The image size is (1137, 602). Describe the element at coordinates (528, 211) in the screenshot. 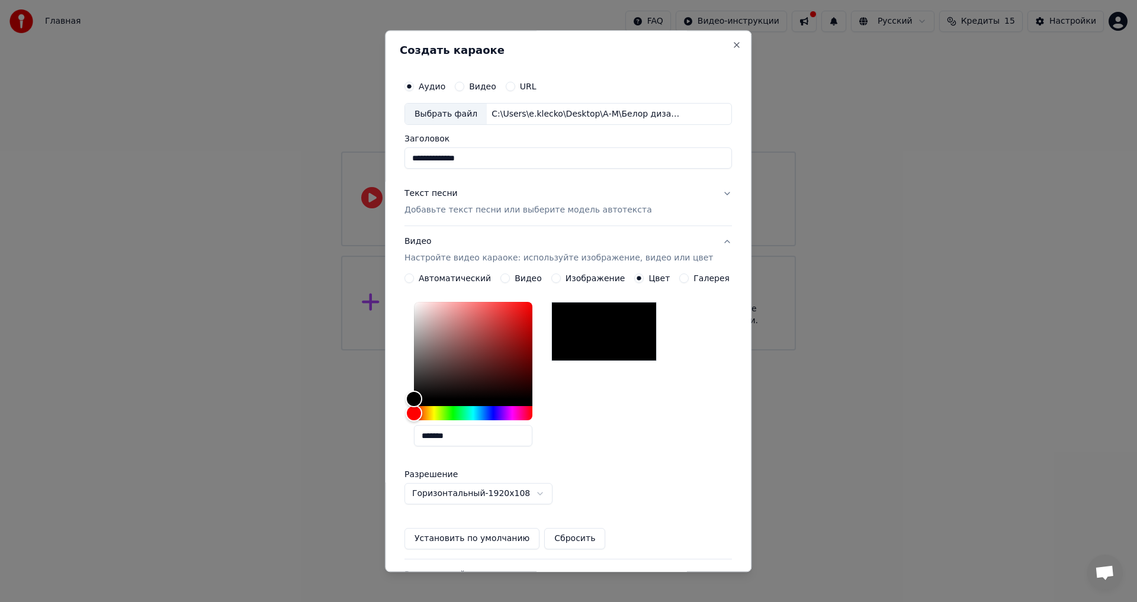

I see `p: Добавьте текст песни или выберите модель автотекста` at that location.